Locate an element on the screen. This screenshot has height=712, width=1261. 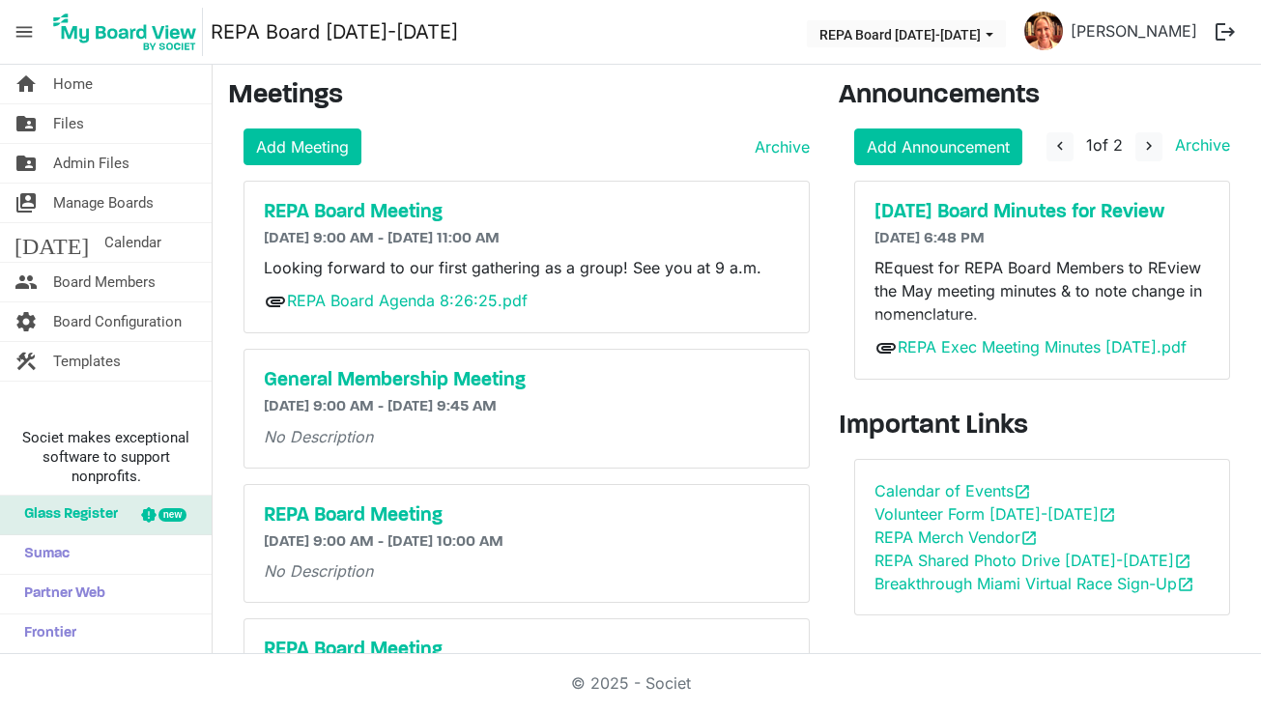
img: UNj9KiHyfkoSamJPp3Knb9UeywaGMnBEaA0hv17Pn_pk1u2kssRu4EPvB5Mn4Vby2U5iJV8WGKy39i2DKeFrJw_thumb.png is located at coordinates (1043, 31).